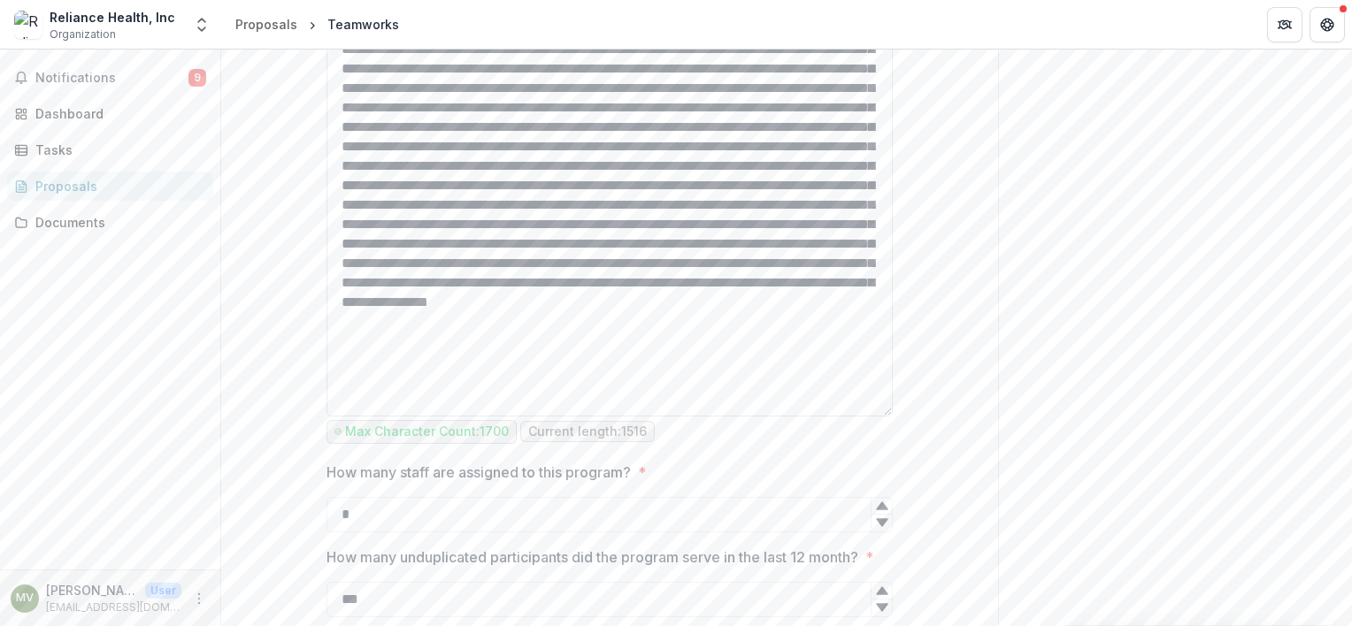  Describe the element at coordinates (199, 599) in the screenshot. I see `button: More` at that location.